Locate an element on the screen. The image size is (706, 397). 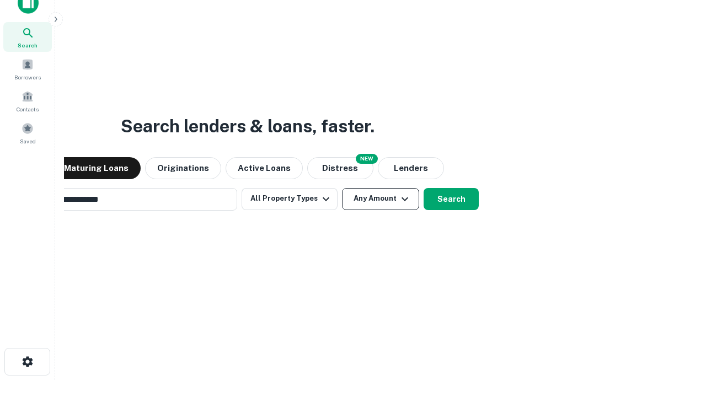
span: Saved is located at coordinates (28, 141).